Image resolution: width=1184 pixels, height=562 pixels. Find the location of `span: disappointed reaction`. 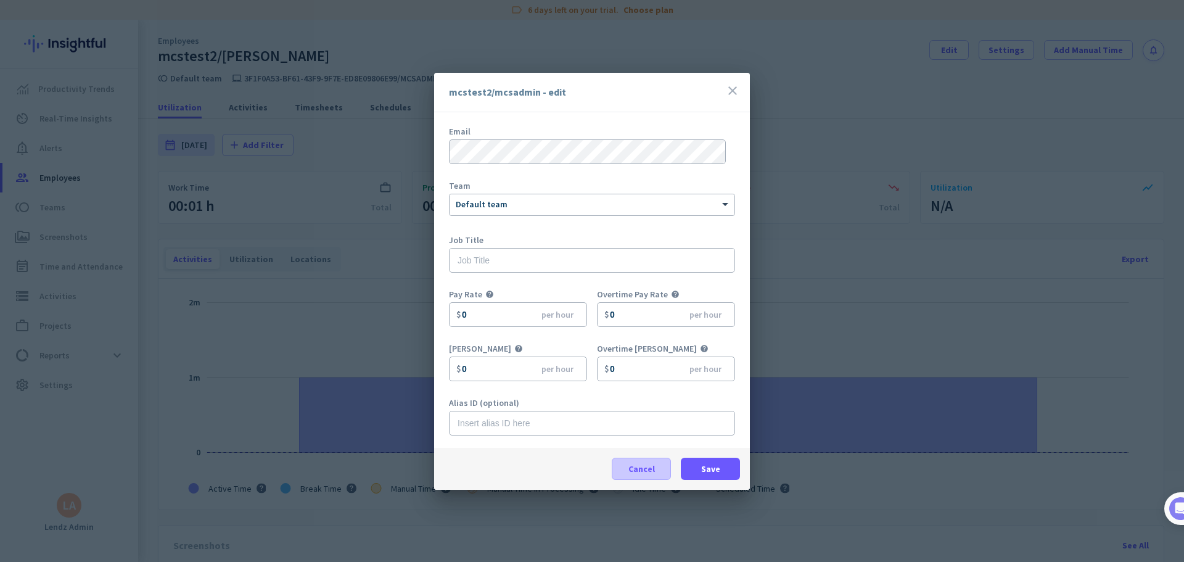

span: disappointed reaction is located at coordinates (91, 383).